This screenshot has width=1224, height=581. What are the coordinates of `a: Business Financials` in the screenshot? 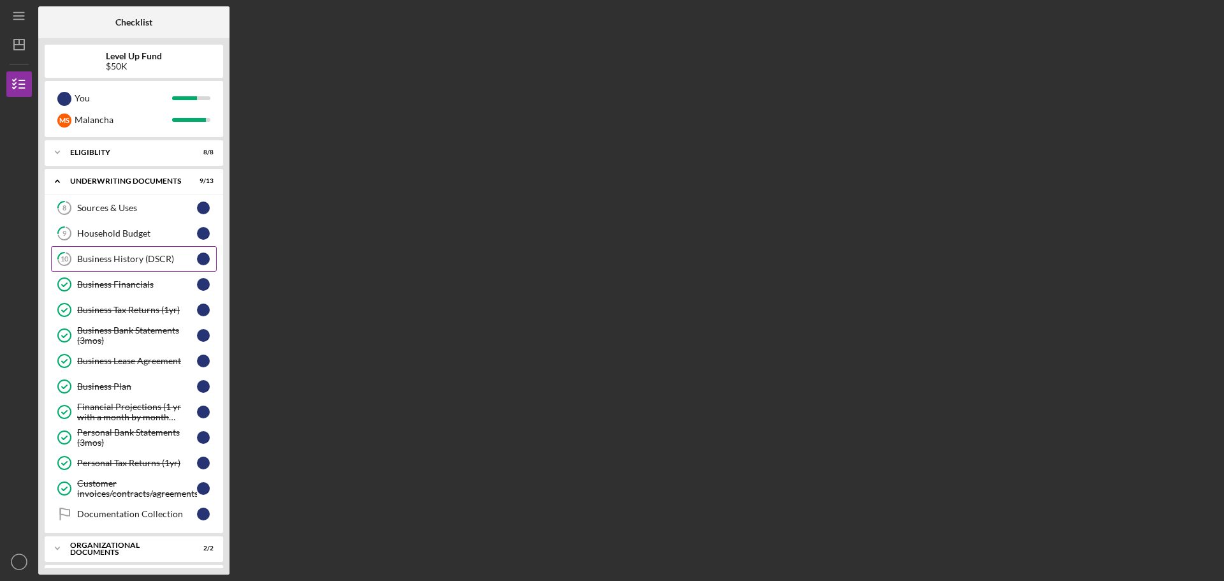 It's located at (134, 284).